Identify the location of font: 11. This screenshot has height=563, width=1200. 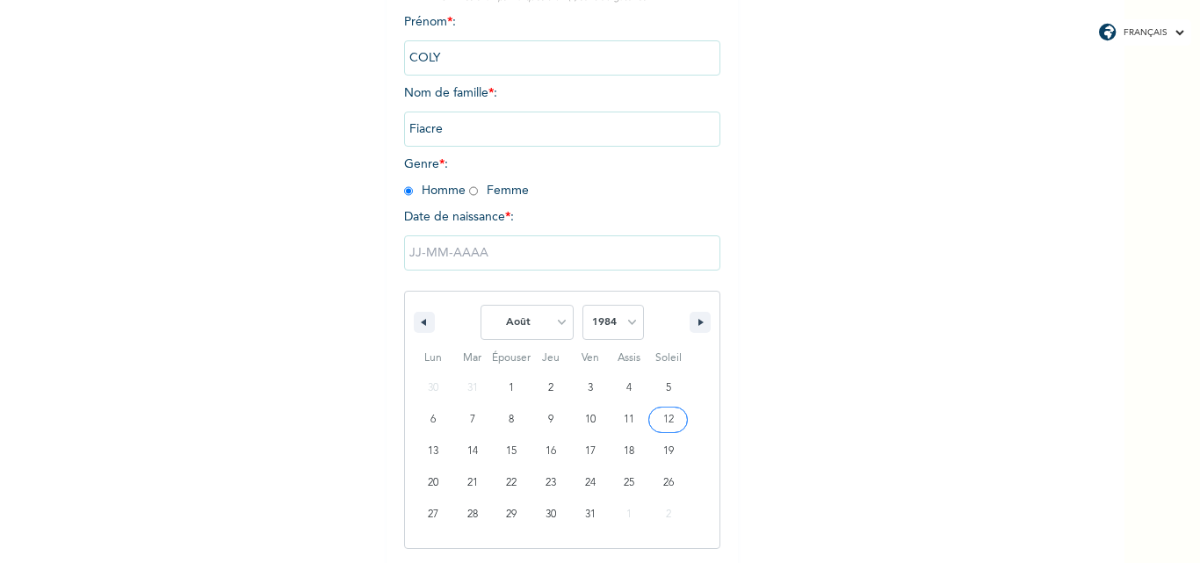
(629, 420).